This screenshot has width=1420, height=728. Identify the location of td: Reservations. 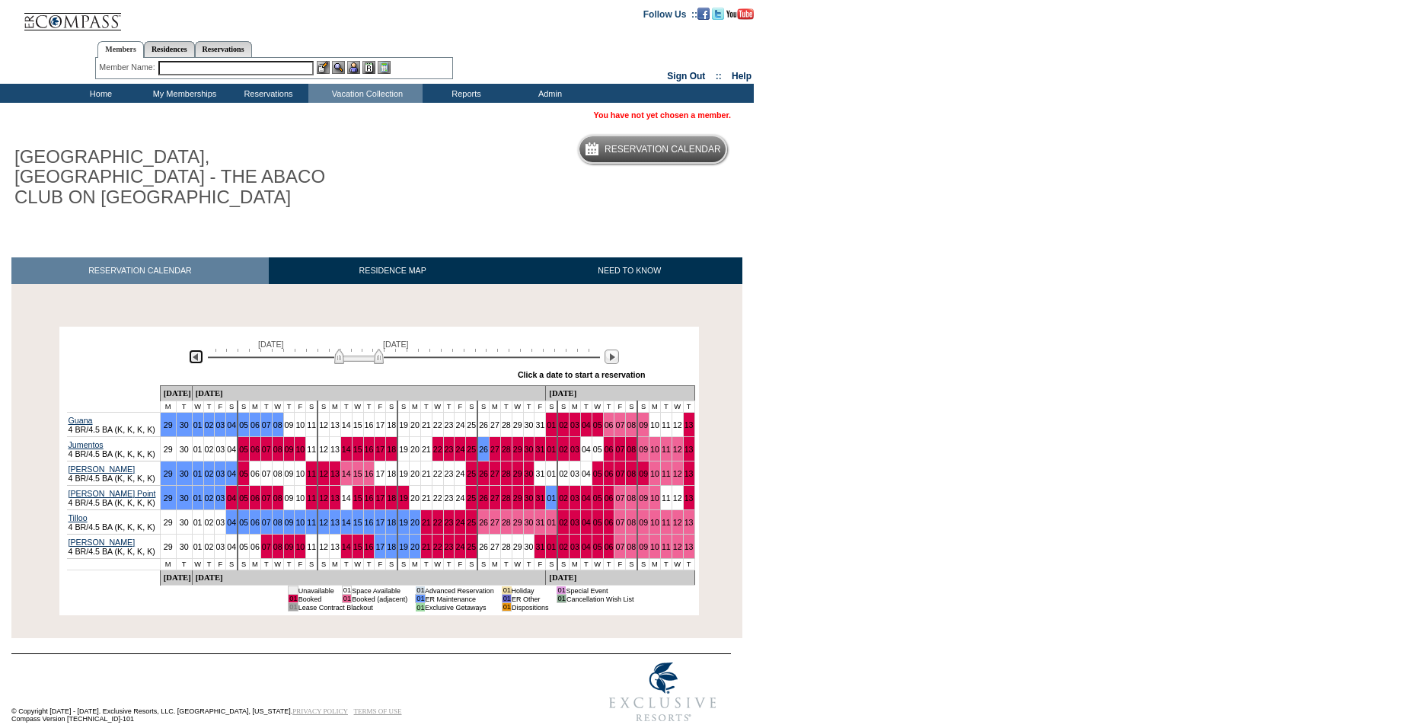
(267, 93).